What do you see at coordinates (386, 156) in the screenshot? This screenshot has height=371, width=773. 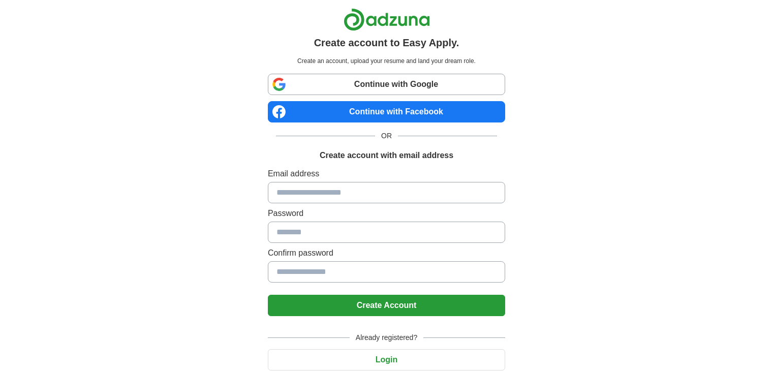 I see `h1: Create account with email address` at bounding box center [386, 156].